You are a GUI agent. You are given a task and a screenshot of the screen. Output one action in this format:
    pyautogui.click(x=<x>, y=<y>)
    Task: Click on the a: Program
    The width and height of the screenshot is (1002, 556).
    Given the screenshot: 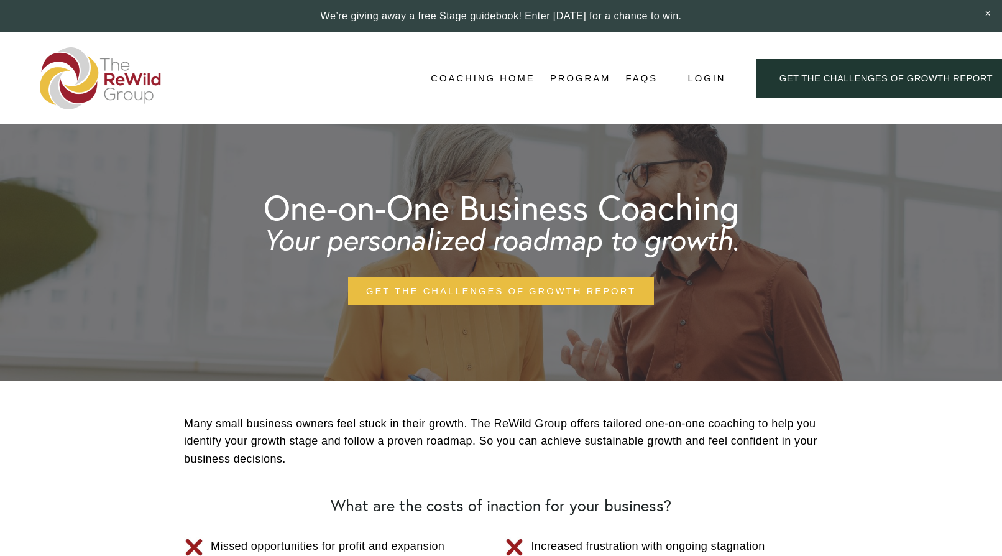 What is the action you would take?
    pyautogui.click(x=580, y=78)
    